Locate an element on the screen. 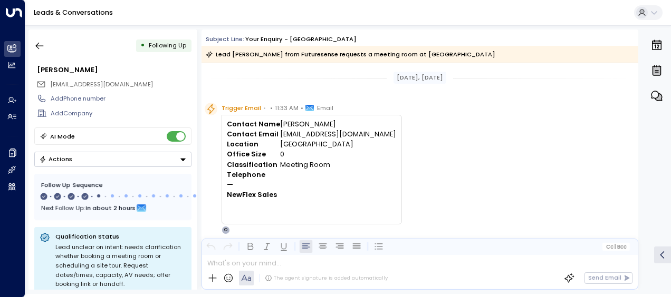 Image resolution: width=671 pixels, height=297 pixels. span: Subject Line: is located at coordinates (225, 39).